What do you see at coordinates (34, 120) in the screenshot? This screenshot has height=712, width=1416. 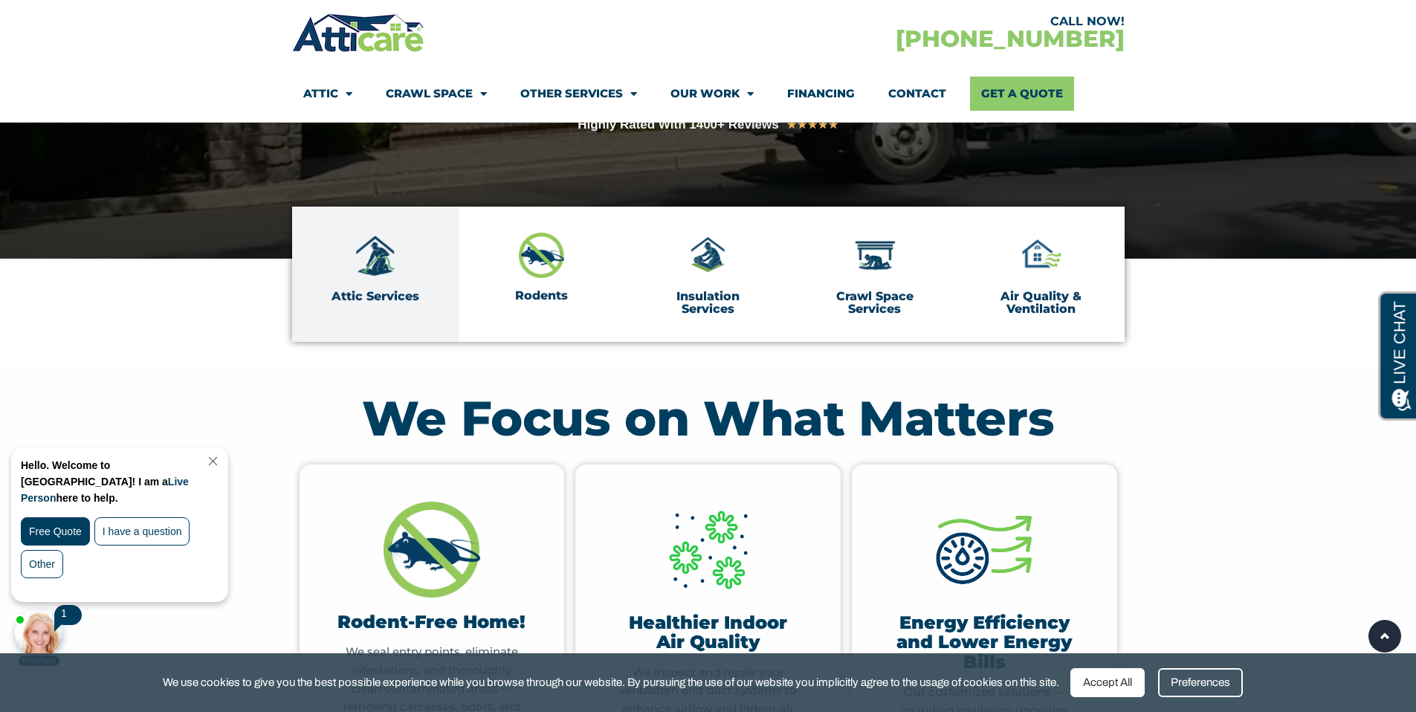 I see `div: Other` at bounding box center [34, 120].